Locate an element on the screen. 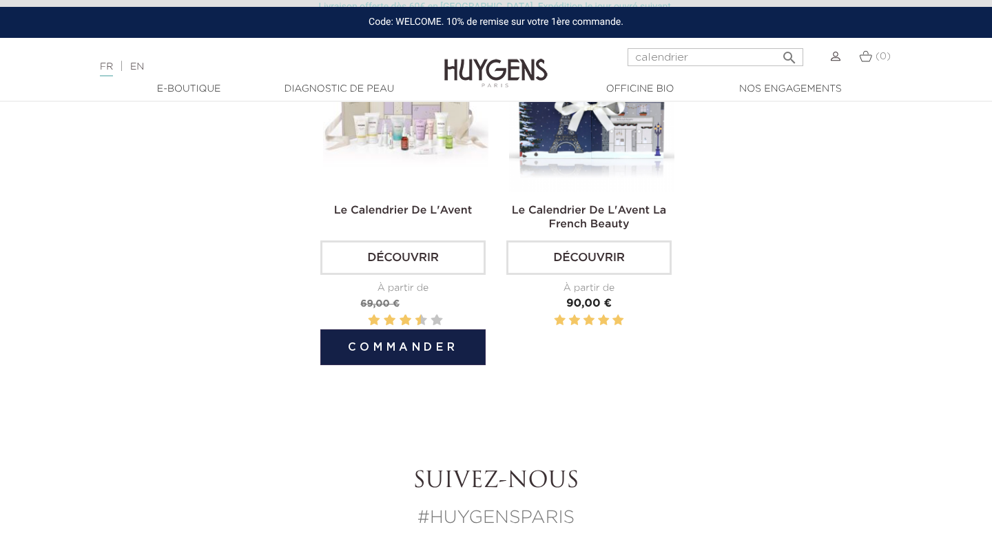 The image size is (992, 536). label: 6 is located at coordinates (406, 320).